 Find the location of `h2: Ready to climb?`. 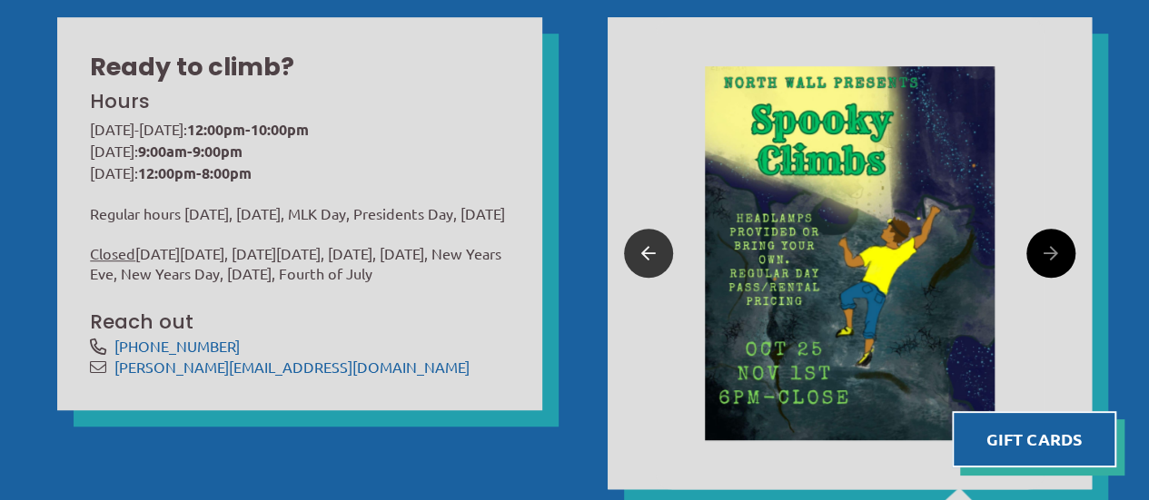

h2: Ready to climb? is located at coordinates (299, 67).